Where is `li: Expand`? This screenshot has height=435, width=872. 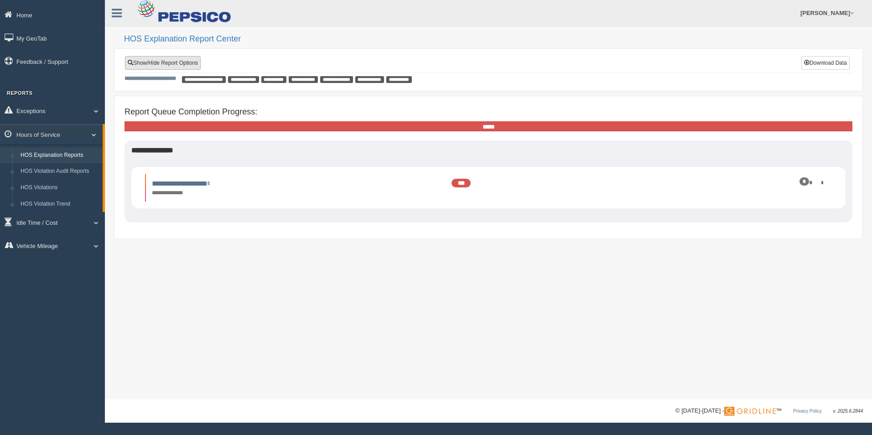
li: Expand is located at coordinates (488, 187).